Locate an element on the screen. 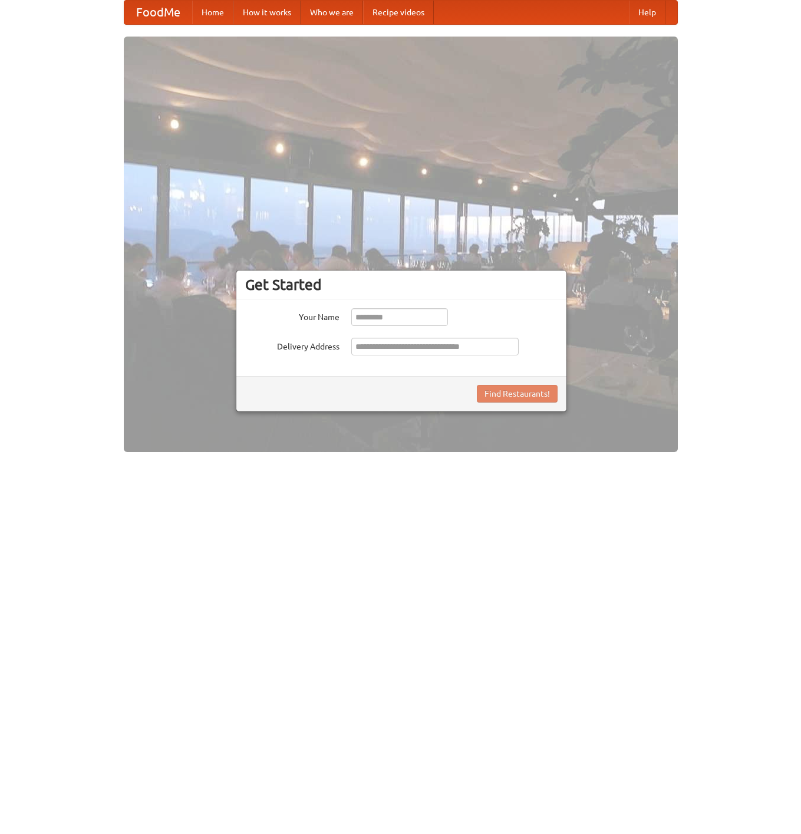 This screenshot has width=801, height=834. label: Delivery Address is located at coordinates (292, 345).